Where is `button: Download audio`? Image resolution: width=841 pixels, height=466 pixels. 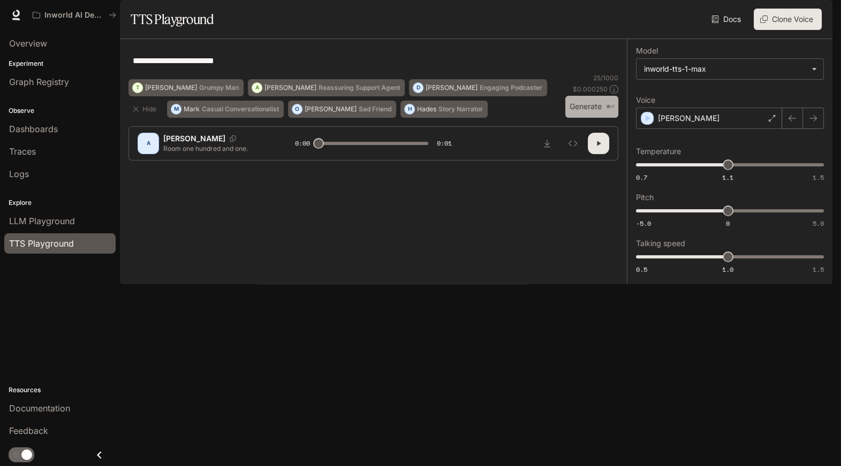
button: Download audio is located at coordinates (547, 143).